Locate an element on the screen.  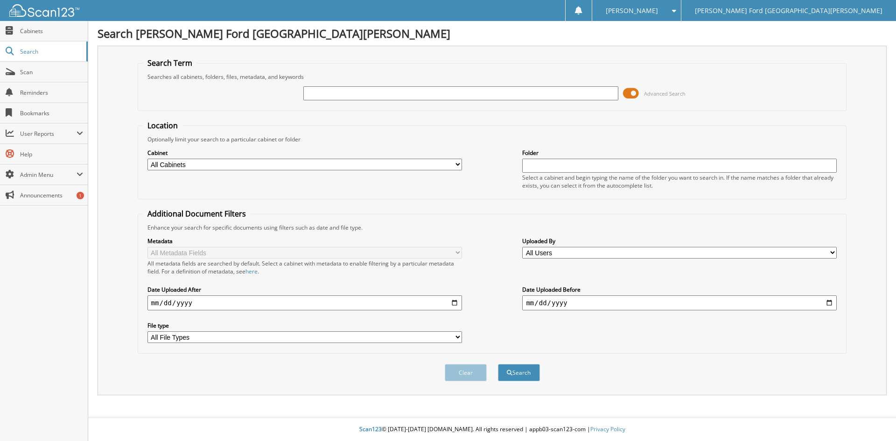
label: Cabinet is located at coordinates (305, 153).